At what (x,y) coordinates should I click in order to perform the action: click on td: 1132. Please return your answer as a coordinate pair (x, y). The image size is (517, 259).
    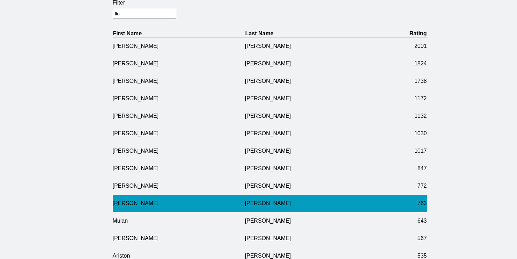
    Looking at the image, I should click on (404, 116).